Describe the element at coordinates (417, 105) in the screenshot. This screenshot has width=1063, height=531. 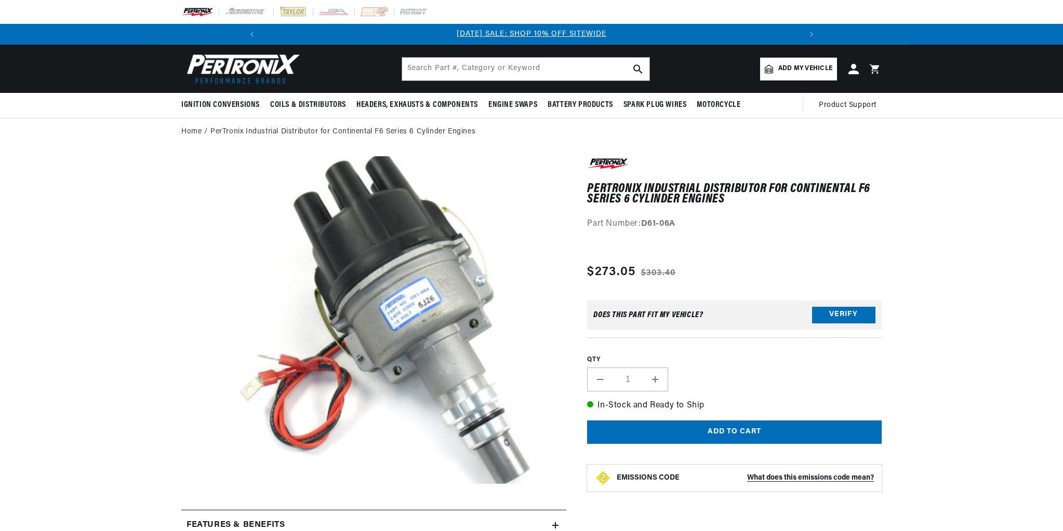
I see `span: Headers, Exhausts & Components` at that location.